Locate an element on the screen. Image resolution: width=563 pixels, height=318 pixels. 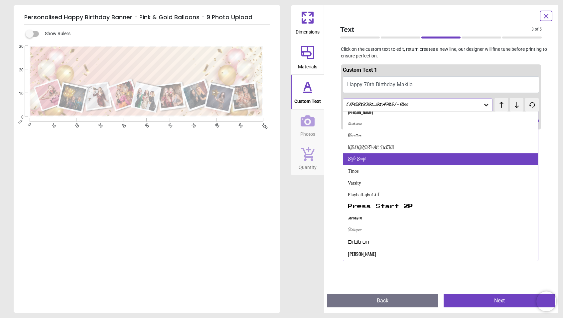
div: Playball-q6o1.ttf is located at coordinates (363, 195).